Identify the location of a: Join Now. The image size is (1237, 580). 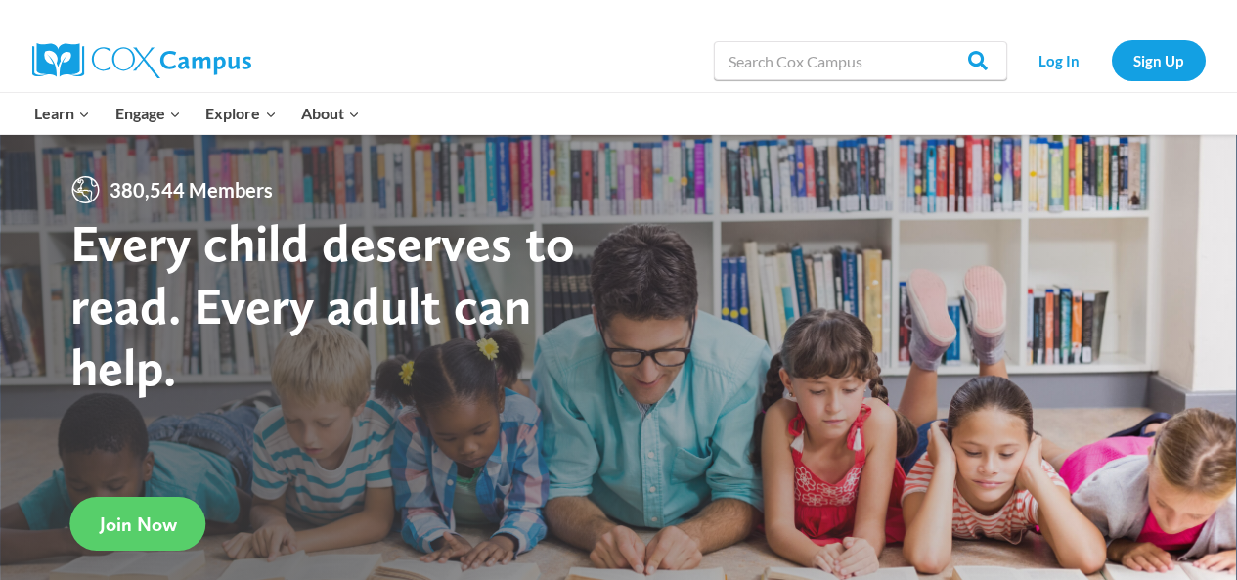
(138, 523).